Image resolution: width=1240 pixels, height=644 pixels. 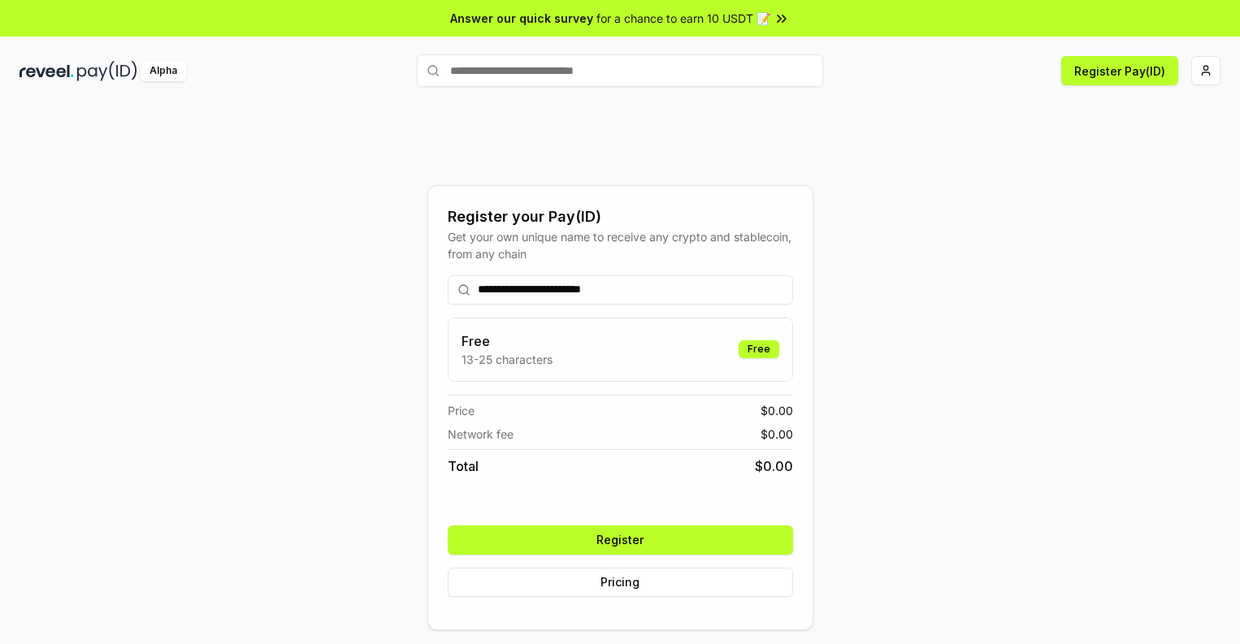 I want to click on button: Register, so click(x=620, y=540).